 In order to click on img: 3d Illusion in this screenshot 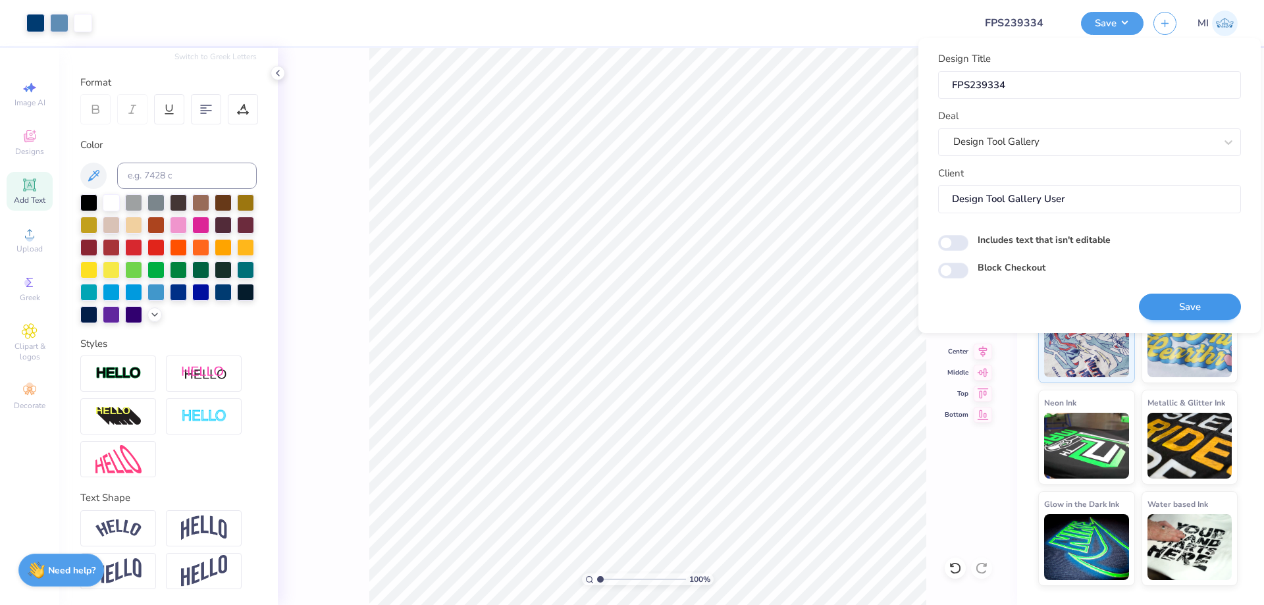, I will do `click(118, 417)`.